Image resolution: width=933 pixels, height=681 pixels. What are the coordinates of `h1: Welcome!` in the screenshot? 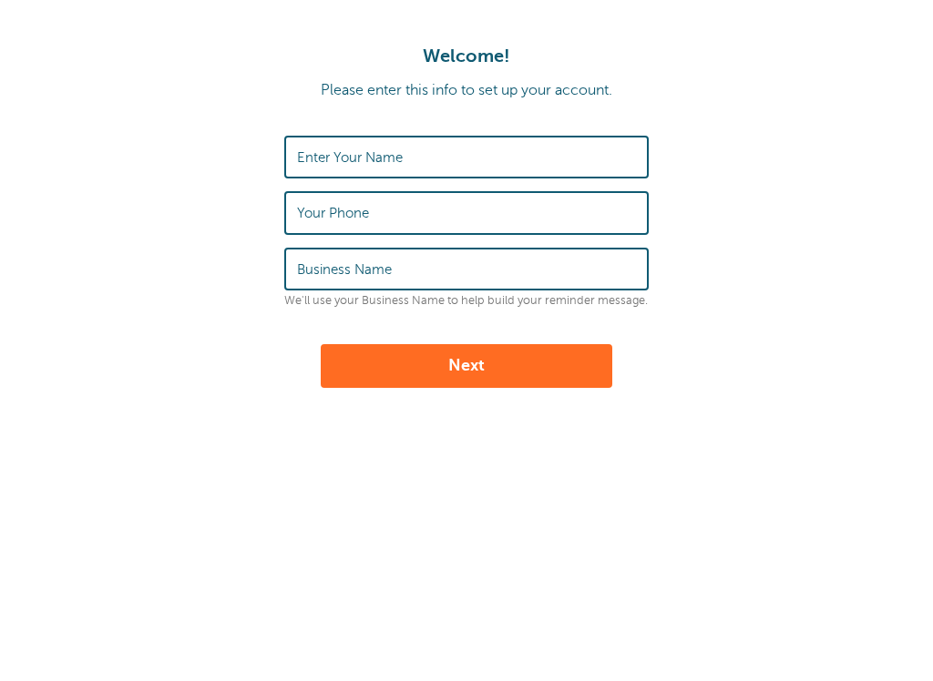 It's located at (466, 56).